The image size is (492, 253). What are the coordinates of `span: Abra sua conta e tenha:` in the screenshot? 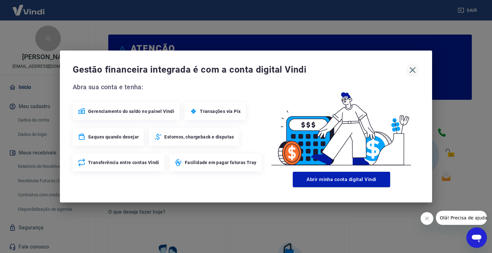 It's located at (168, 87).